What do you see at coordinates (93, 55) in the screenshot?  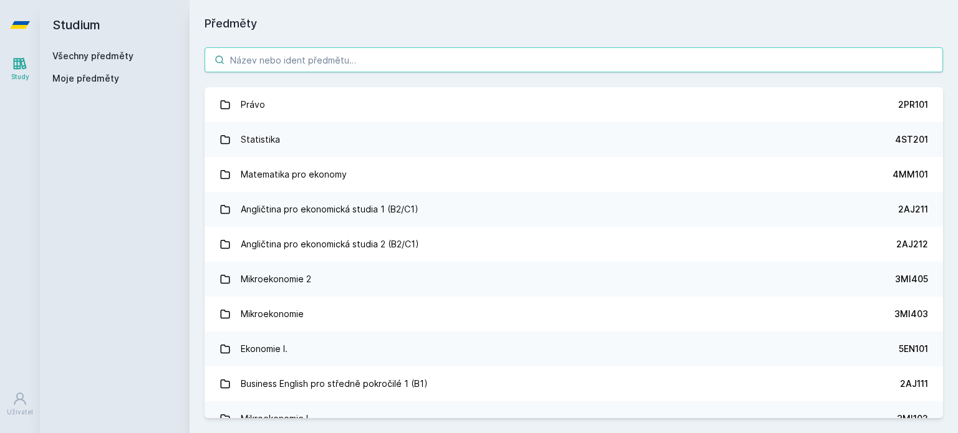 I see `a: Všechny předměty` at bounding box center [93, 55].